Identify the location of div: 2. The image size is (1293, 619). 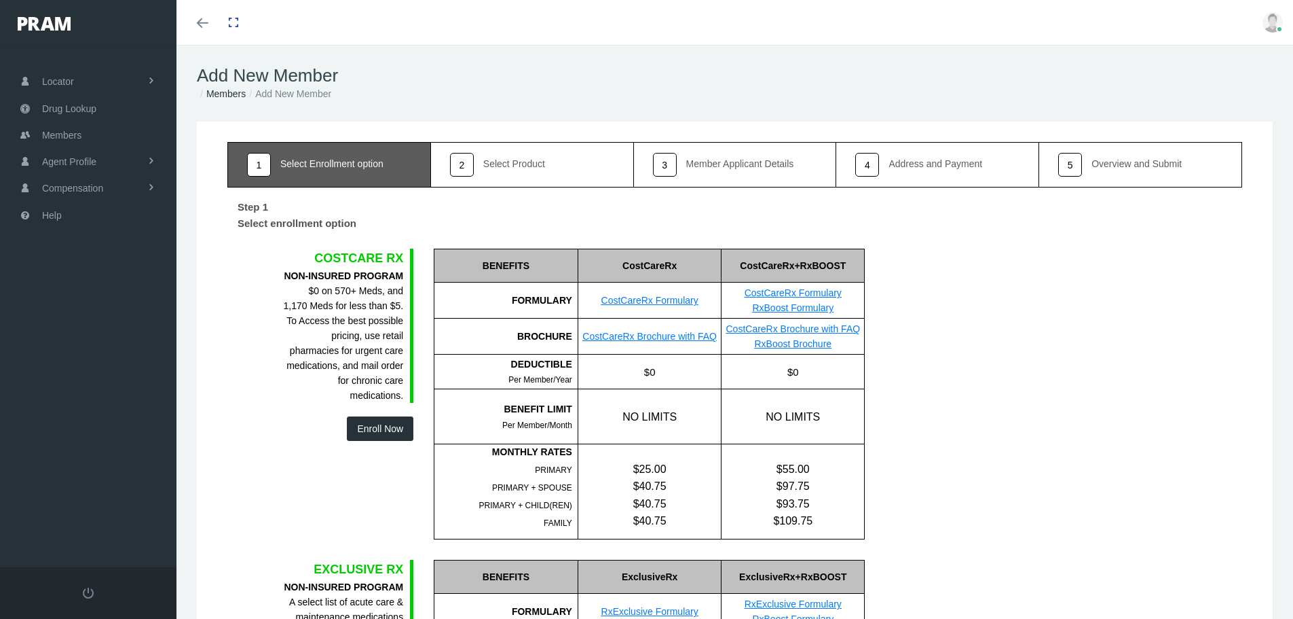
(462, 164).